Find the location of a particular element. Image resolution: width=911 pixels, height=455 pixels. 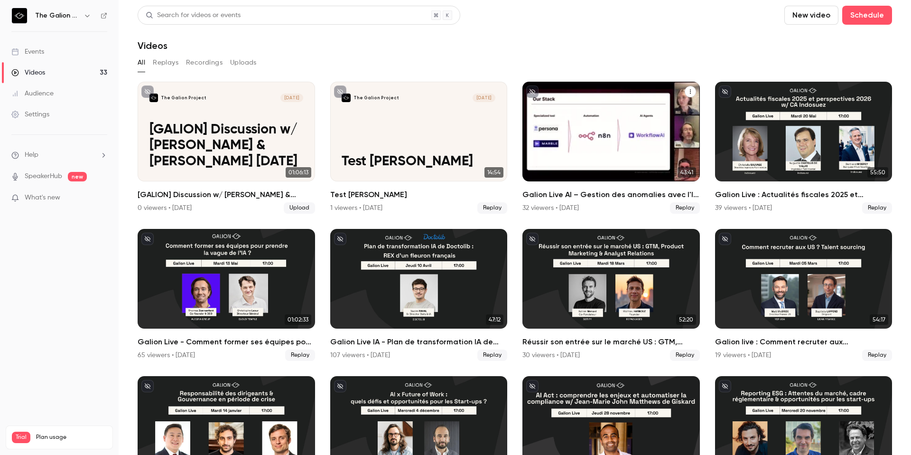

img: The Galion Project is located at coordinates (19, 16).